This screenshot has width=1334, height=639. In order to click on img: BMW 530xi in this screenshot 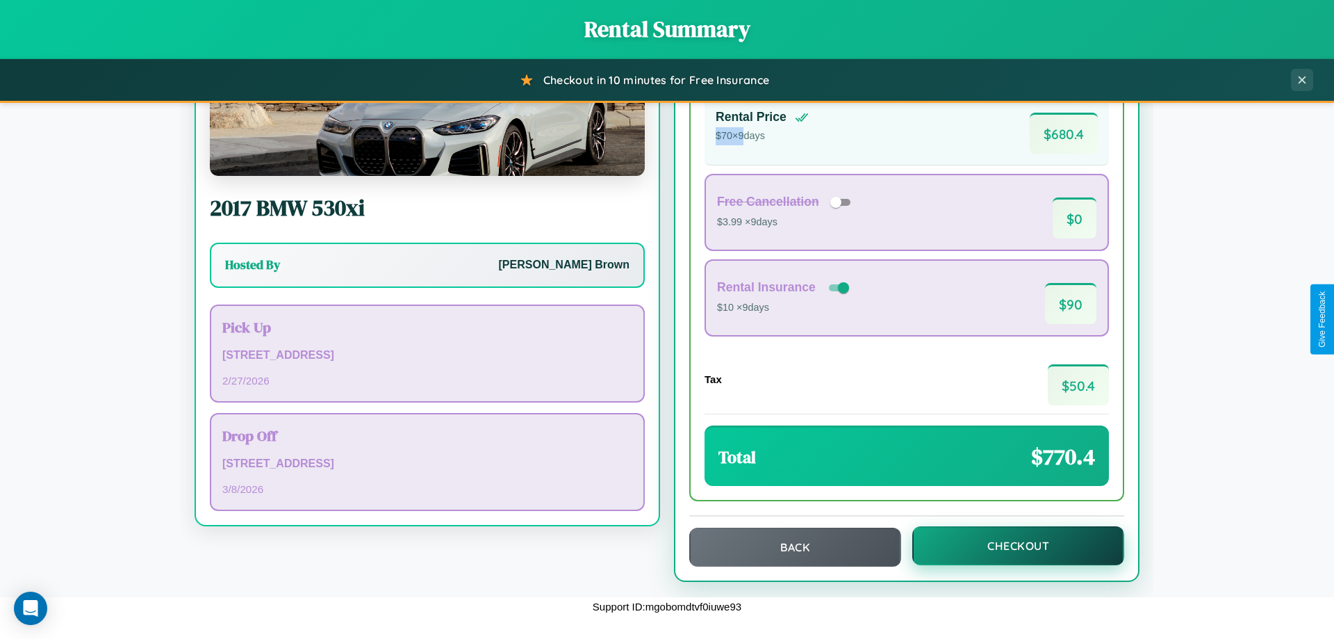, I will do `click(427, 106)`.